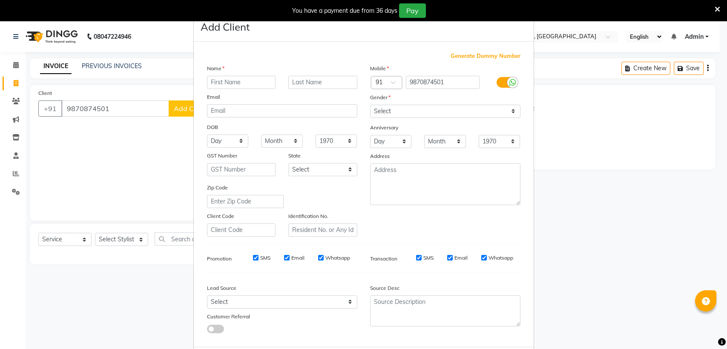  I want to click on label: GST Number, so click(222, 156).